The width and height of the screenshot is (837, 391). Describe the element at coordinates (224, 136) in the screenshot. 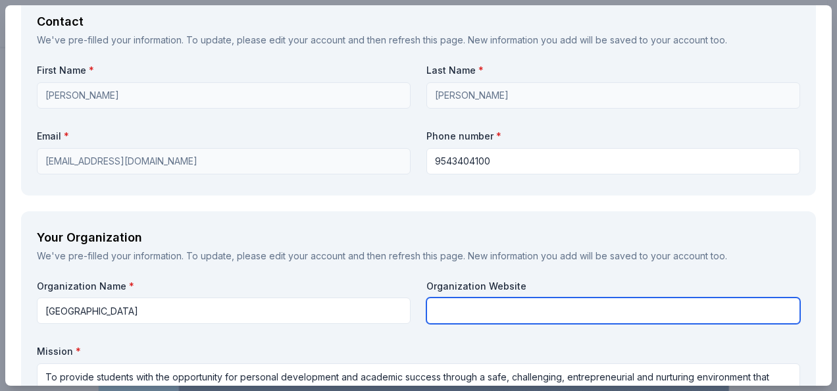

I see `label: Email` at that location.